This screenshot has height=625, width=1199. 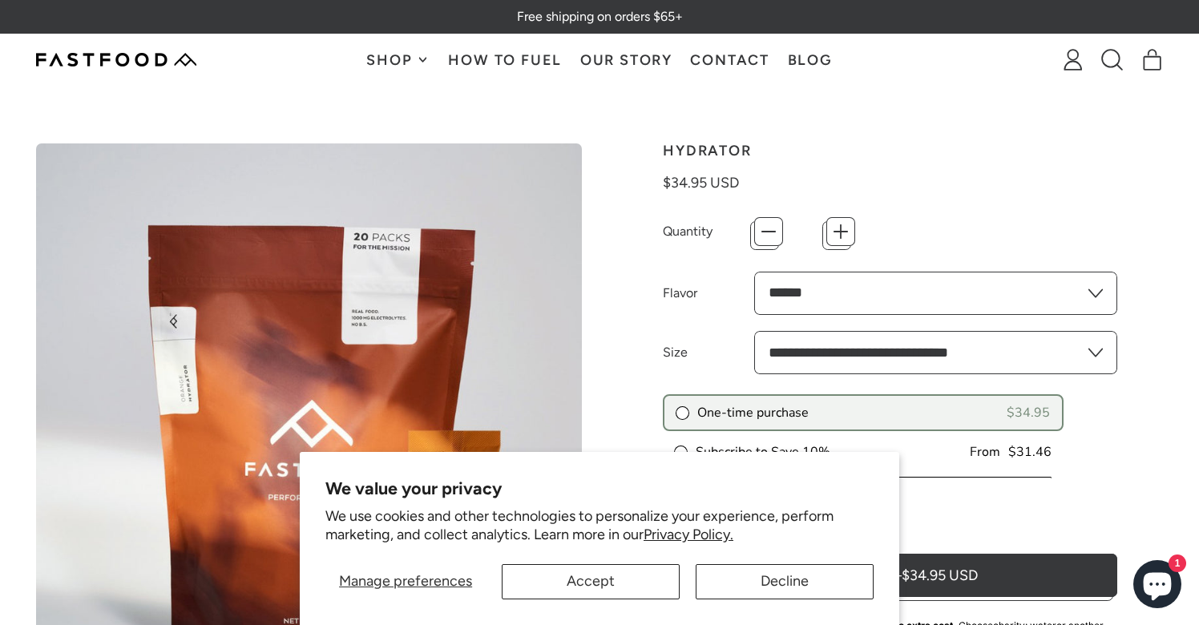 What do you see at coordinates (785, 582) in the screenshot?
I see `button: Decline` at bounding box center [785, 582].